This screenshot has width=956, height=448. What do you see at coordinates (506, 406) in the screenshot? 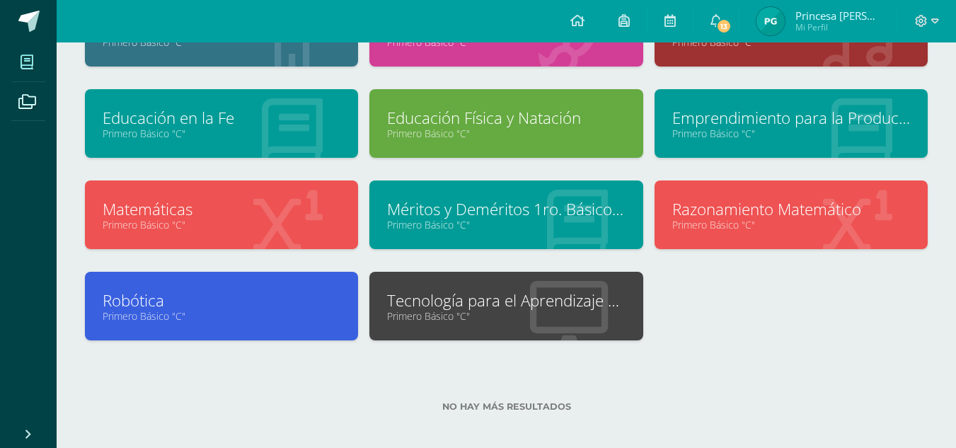
I see `label: No hay más resultados` at bounding box center [506, 406].